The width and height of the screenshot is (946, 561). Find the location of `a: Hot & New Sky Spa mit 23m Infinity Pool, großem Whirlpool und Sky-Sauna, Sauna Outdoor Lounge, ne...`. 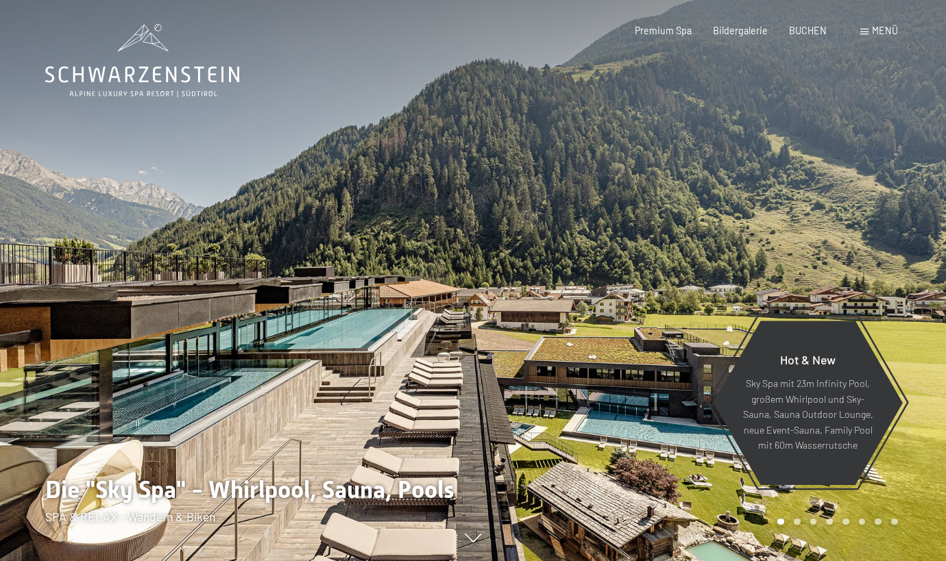

a: Hot & New Sky Spa mit 23m Infinity Pool, großem Whirlpool und Sky-Sauna, Sauna Outdoor Lounge, ne... is located at coordinates (808, 403).